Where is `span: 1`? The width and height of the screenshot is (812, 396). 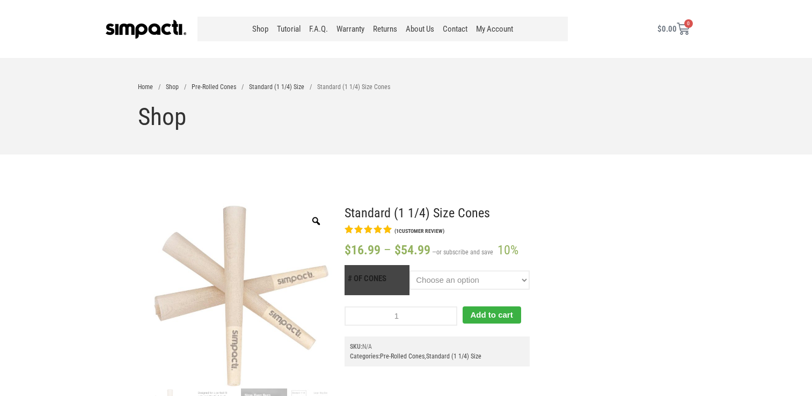
span: 1 is located at coordinates (397, 231).